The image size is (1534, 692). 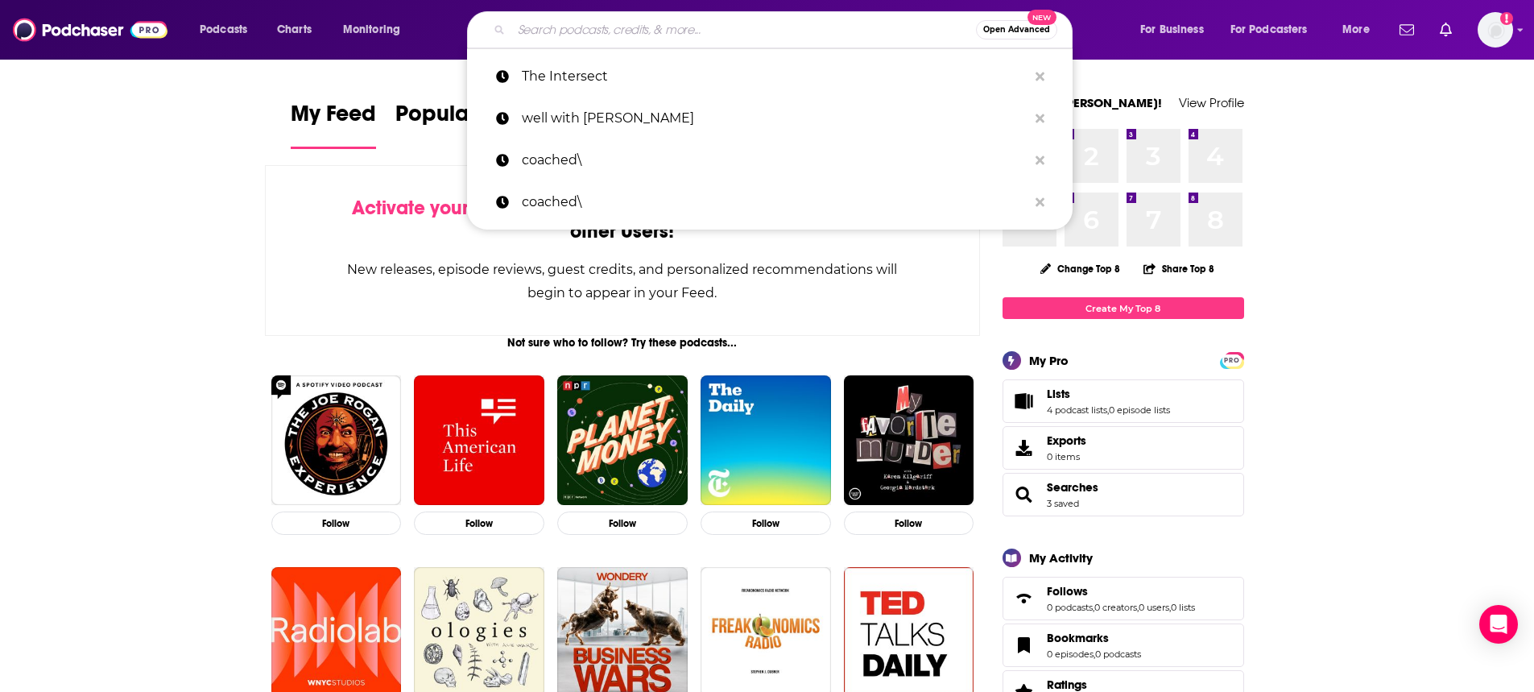 I want to click on button: Open AdvancedNew, so click(x=1016, y=30).